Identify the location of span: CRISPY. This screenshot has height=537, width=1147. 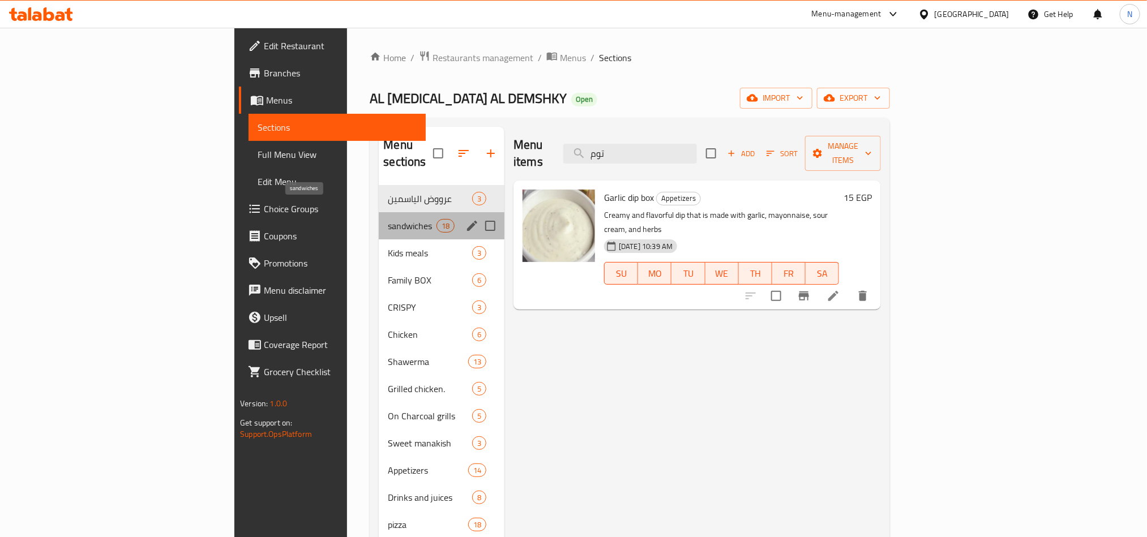
(430, 307).